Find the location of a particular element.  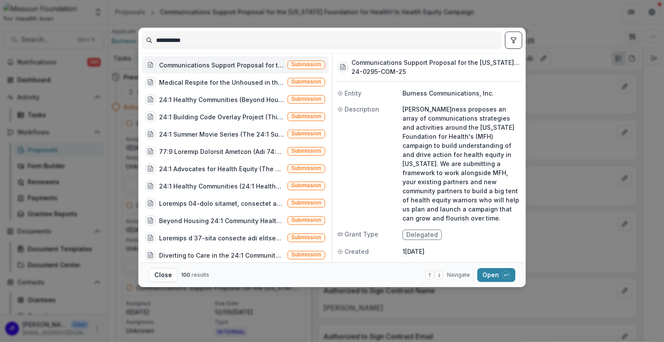

span: Created is located at coordinates (356, 251).